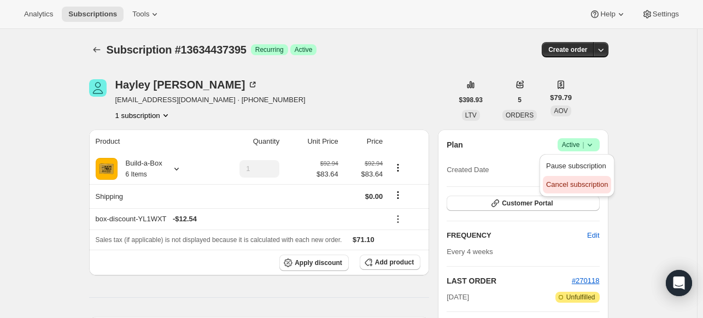 The image size is (703, 318). What do you see at coordinates (523, 203) in the screenshot?
I see `button: Customer Portal` at bounding box center [523, 203].